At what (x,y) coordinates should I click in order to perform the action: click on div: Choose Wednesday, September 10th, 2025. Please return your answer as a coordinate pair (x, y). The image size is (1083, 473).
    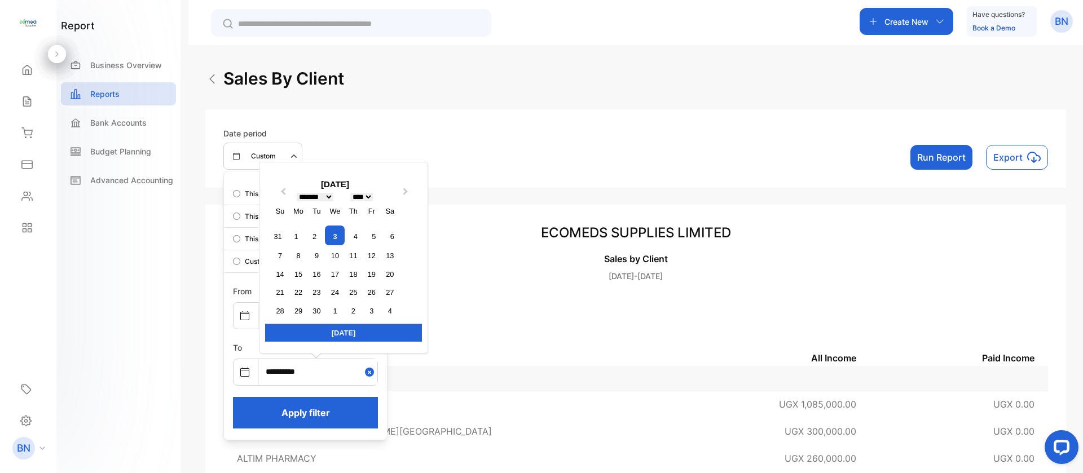
    Looking at the image, I should click on (335, 256).